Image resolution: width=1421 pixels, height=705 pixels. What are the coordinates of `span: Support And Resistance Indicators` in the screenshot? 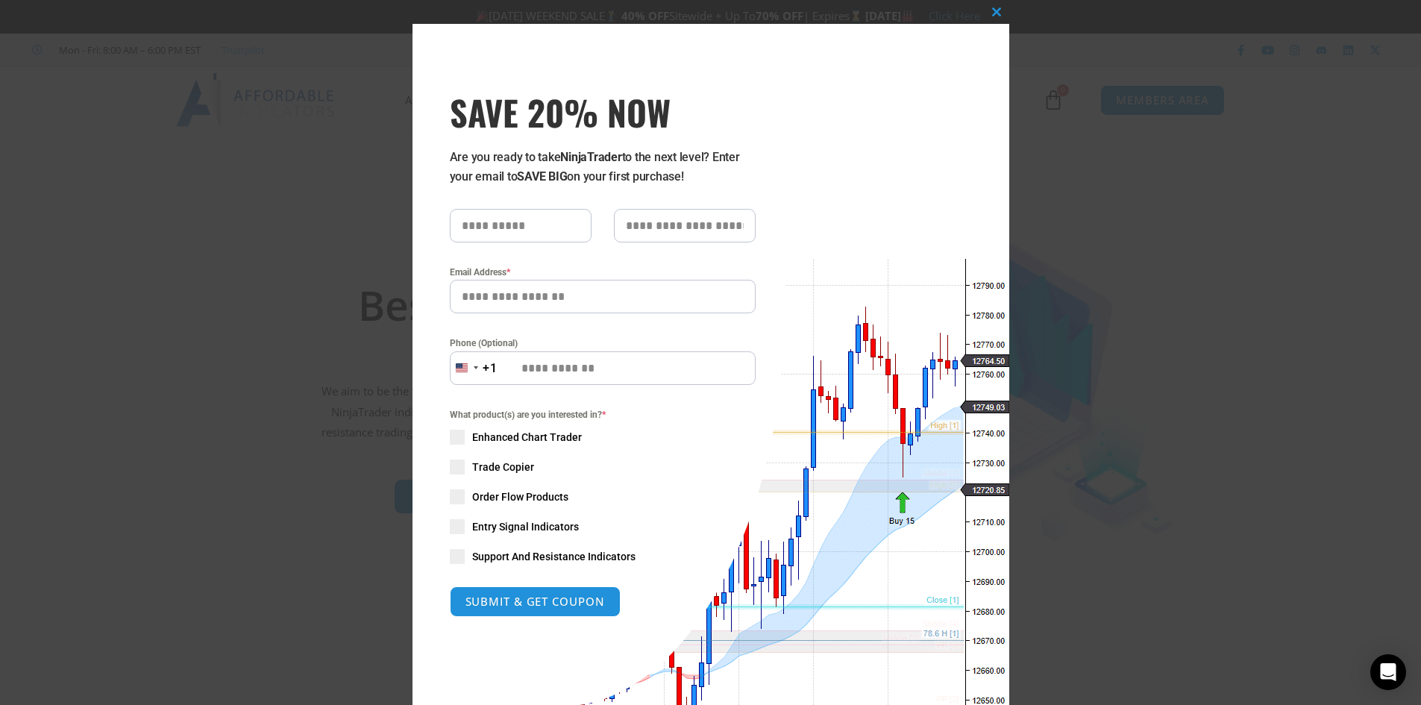 It's located at (553, 556).